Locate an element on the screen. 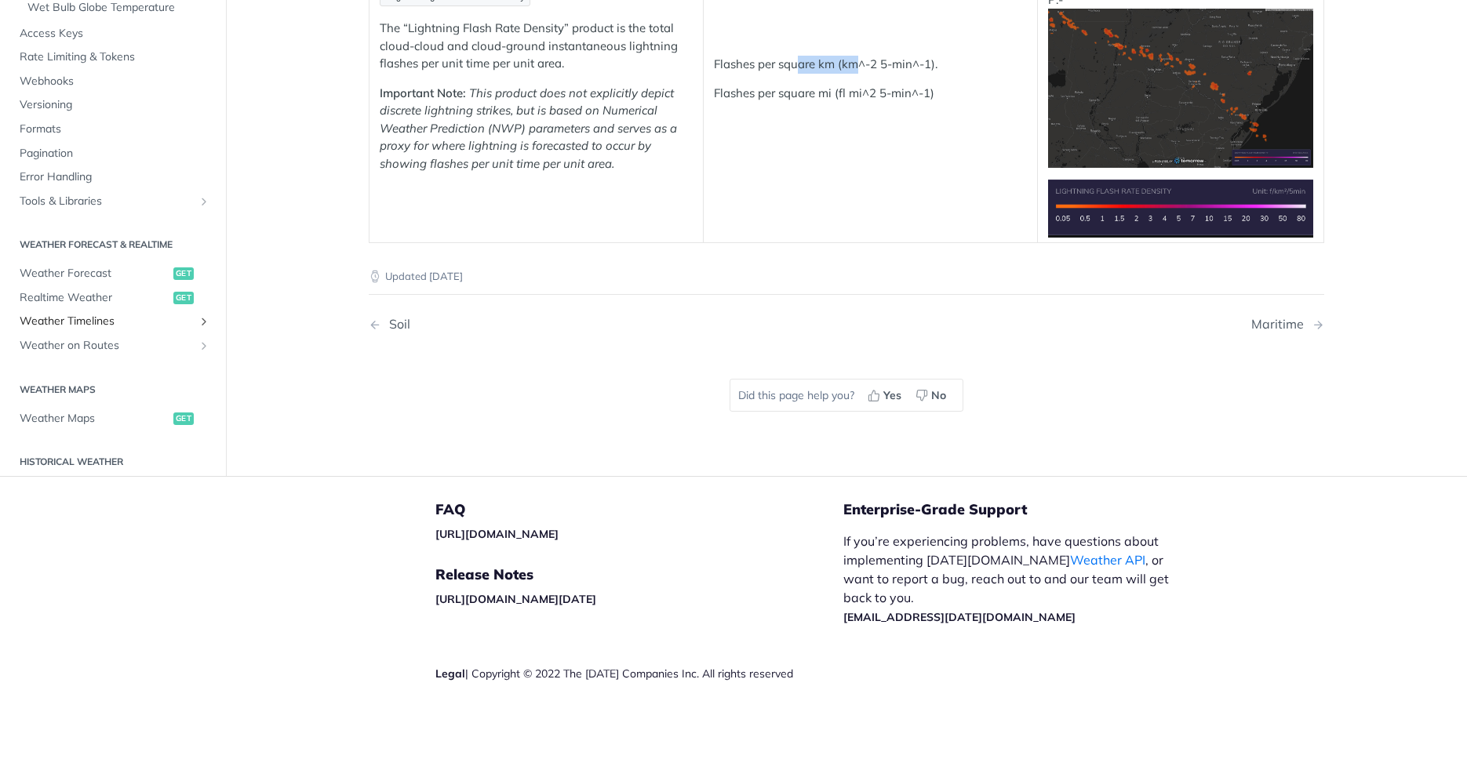 The height and width of the screenshot is (759, 1467). button: Show subpages for Weather on Routes is located at coordinates (204, 346).